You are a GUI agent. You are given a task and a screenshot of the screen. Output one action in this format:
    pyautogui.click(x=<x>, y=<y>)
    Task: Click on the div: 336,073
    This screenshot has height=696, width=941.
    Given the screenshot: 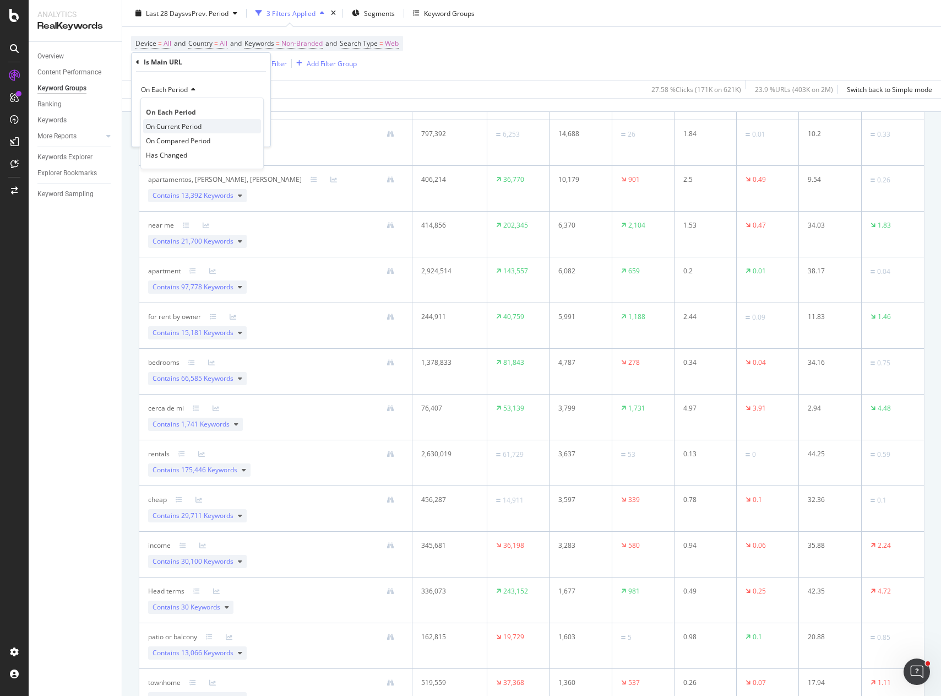 What is the action you would take?
    pyautogui.click(x=447, y=591)
    